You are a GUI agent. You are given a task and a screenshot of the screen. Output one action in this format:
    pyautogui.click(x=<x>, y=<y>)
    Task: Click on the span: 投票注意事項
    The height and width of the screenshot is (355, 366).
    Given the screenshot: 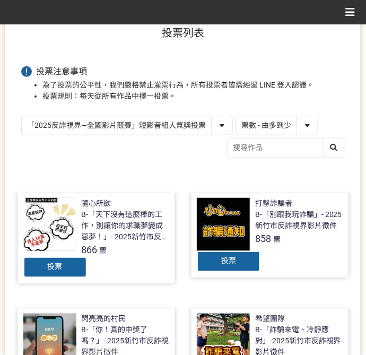 What is the action you would take?
    pyautogui.click(x=62, y=71)
    